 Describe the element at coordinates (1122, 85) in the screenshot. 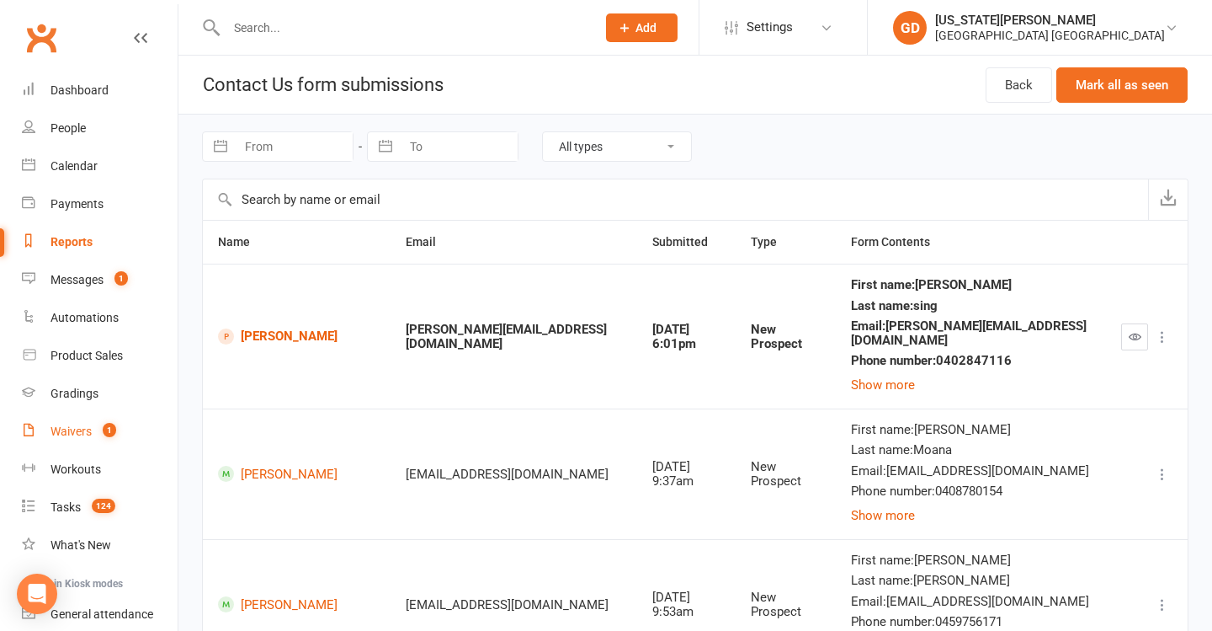

I see `button: Mark all as seen` at that location.